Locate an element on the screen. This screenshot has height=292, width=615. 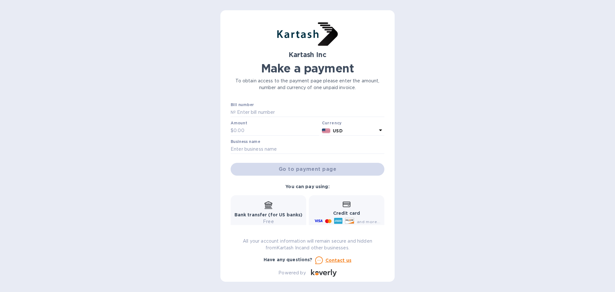
p: Free is located at coordinates (269, 221).